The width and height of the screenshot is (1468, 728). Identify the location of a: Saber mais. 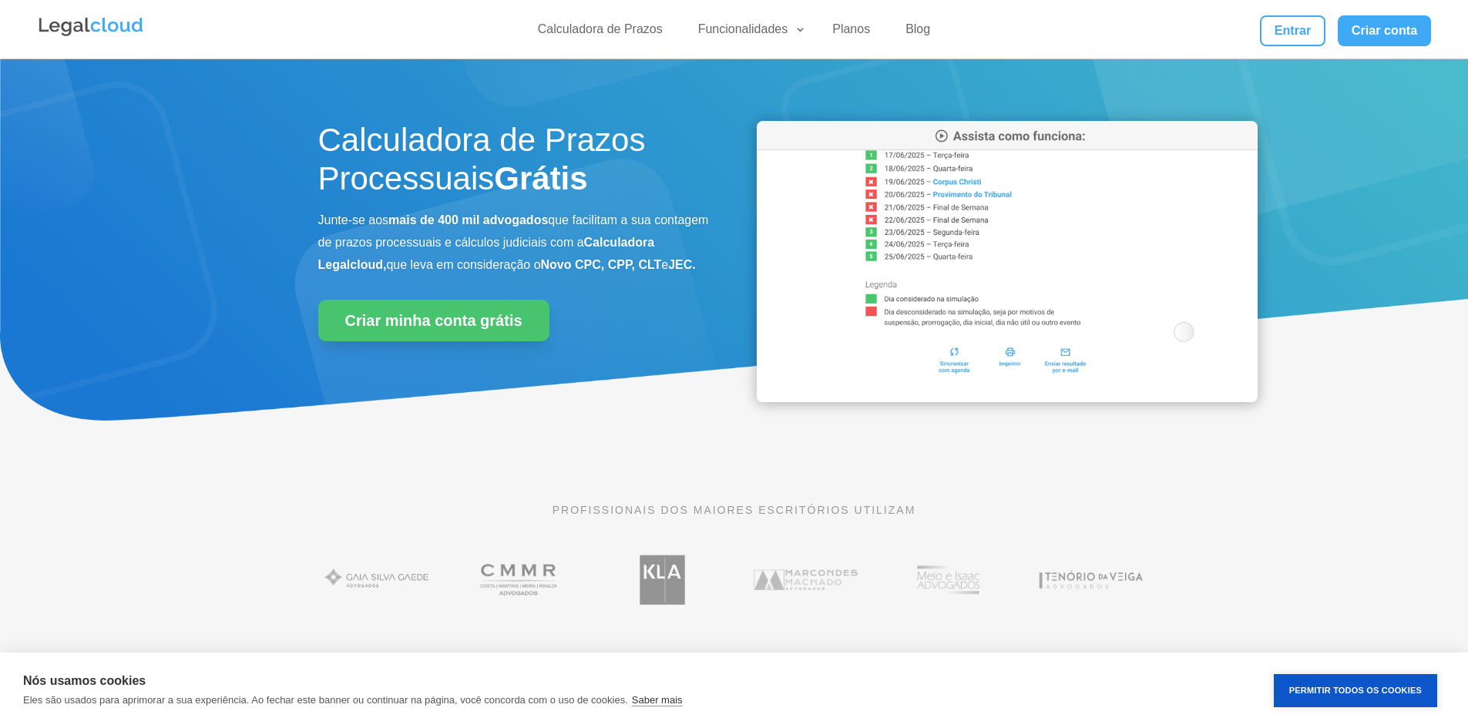
(658, 701).